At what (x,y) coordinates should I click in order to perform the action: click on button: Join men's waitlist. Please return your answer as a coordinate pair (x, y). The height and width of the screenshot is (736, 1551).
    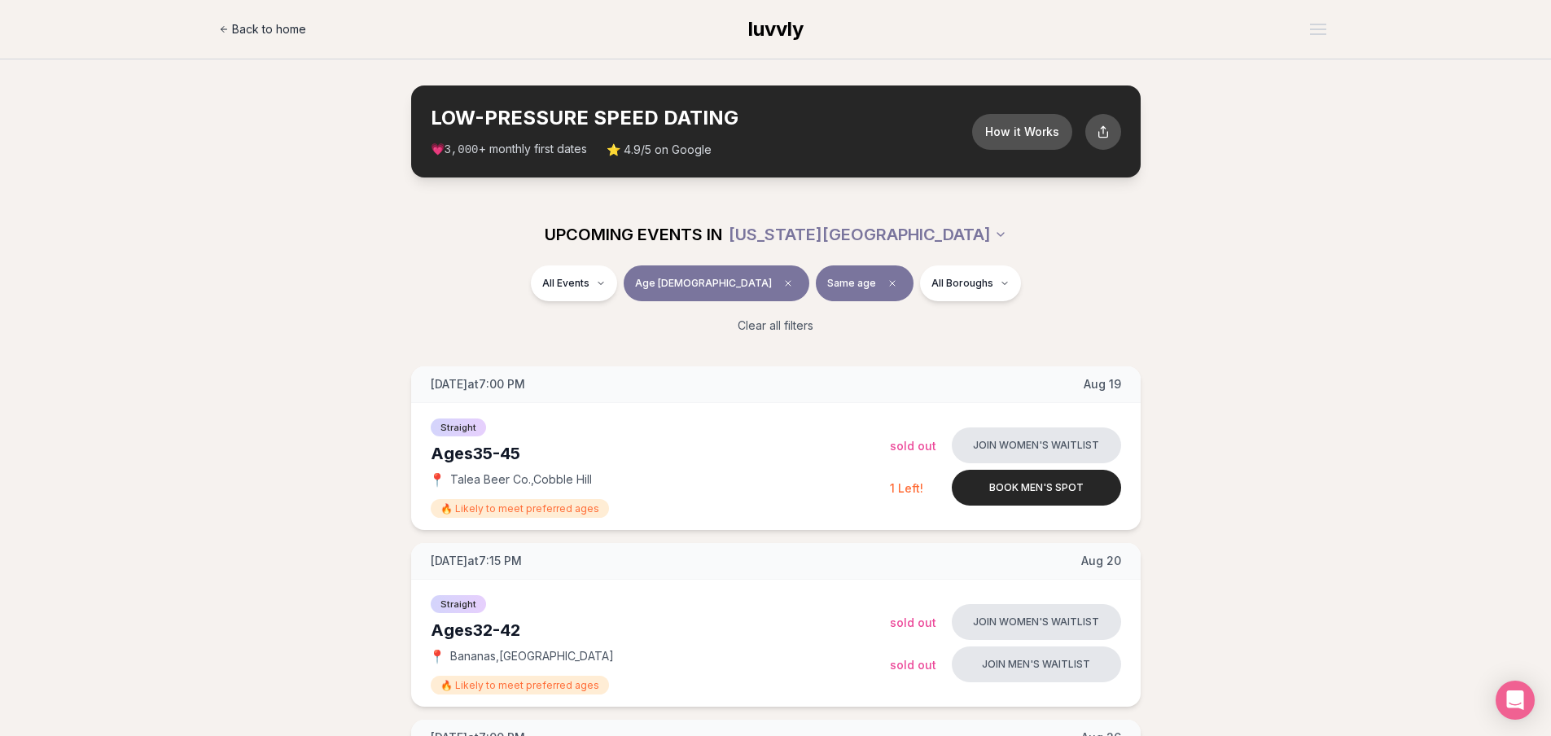
    Looking at the image, I should click on (1037, 664).